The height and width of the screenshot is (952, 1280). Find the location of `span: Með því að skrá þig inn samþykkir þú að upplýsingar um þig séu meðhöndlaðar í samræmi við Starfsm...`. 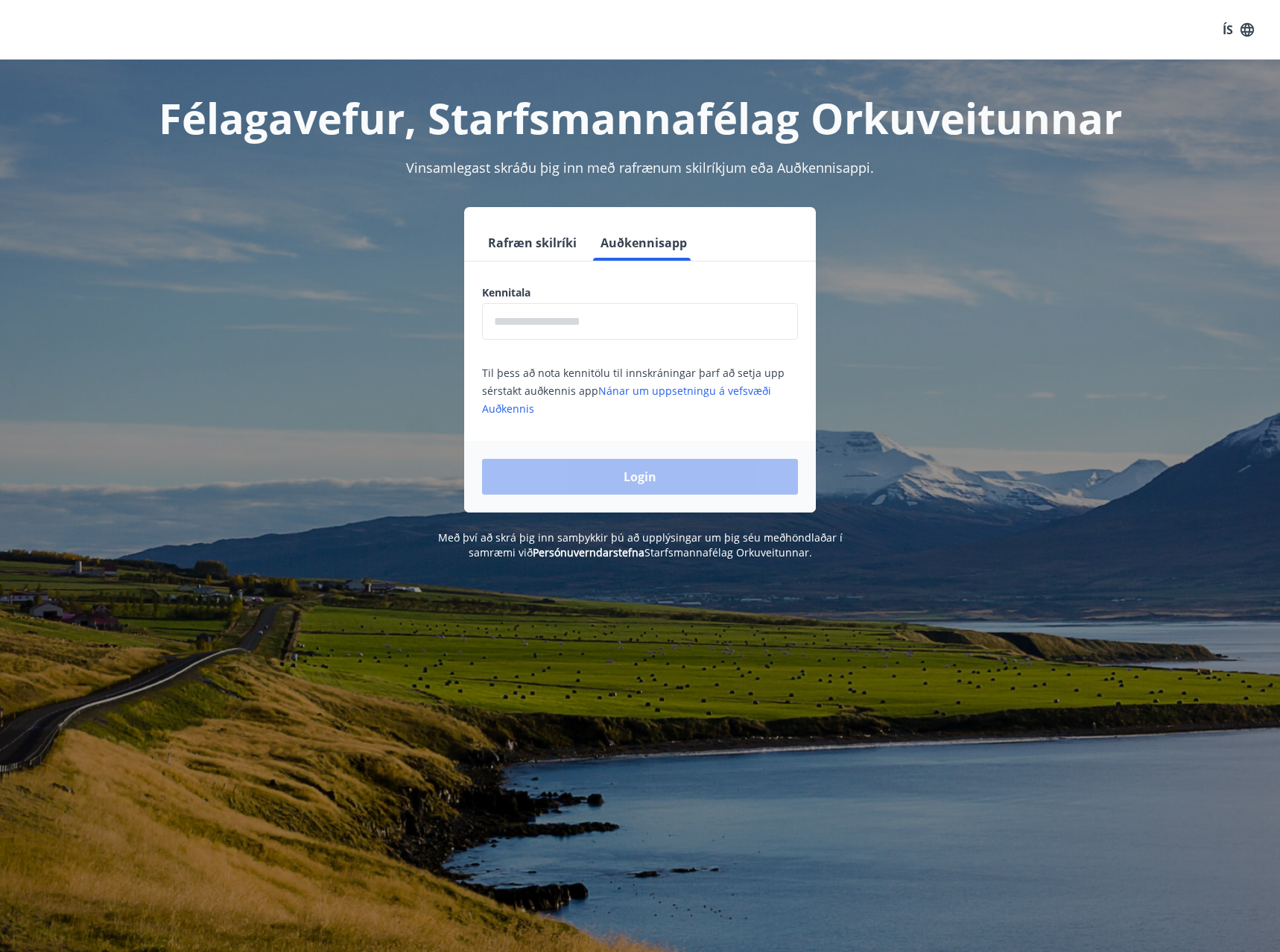

span: Með því að skrá þig inn samþykkir þú að upplýsingar um þig séu meðhöndlaðar í samræmi við Starfsm... is located at coordinates (640, 545).